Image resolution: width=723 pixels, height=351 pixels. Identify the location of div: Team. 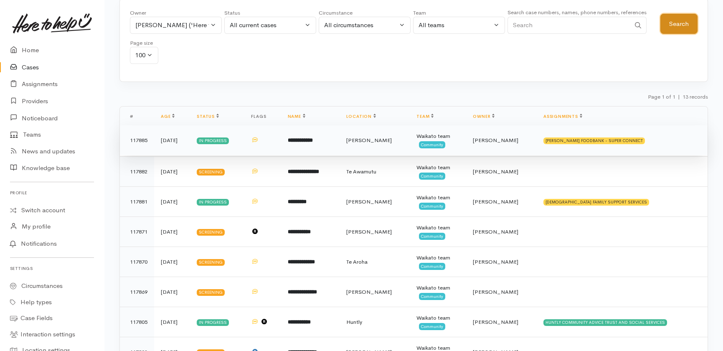
(459, 13).